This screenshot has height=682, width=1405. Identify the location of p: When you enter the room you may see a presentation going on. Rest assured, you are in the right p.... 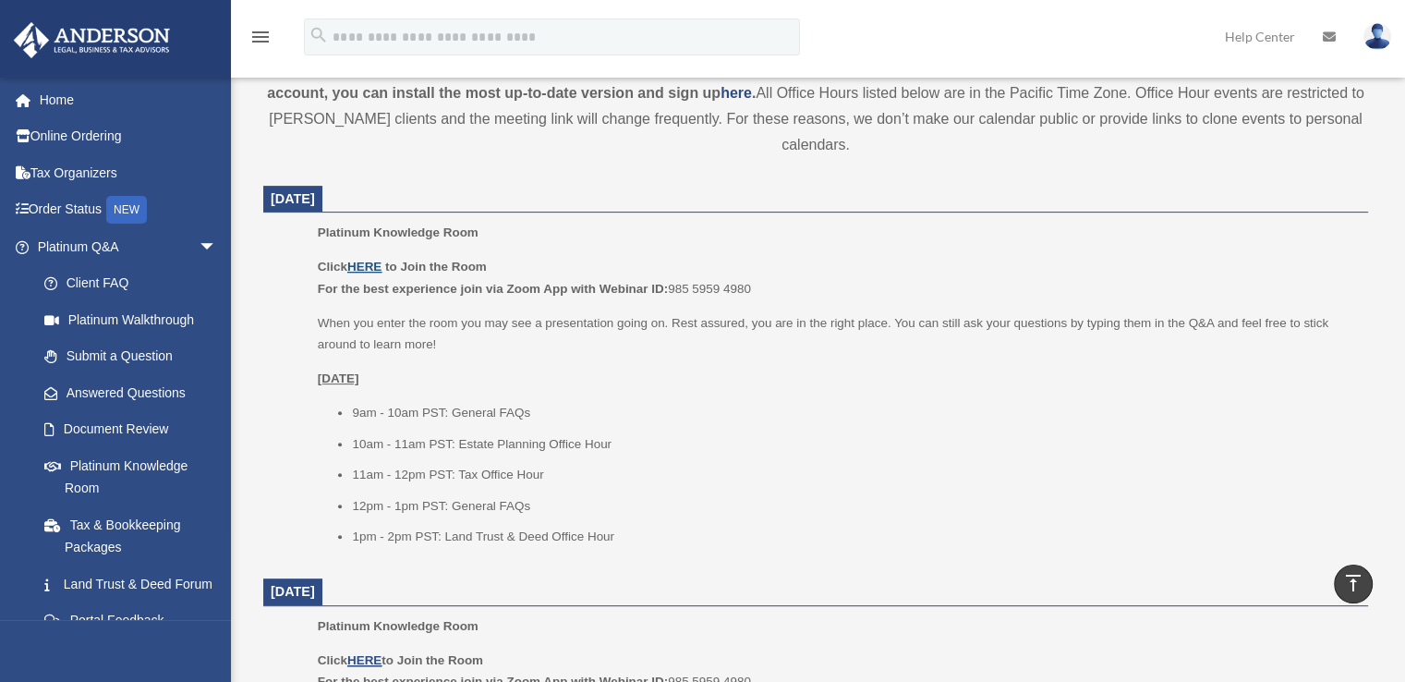
(836, 333).